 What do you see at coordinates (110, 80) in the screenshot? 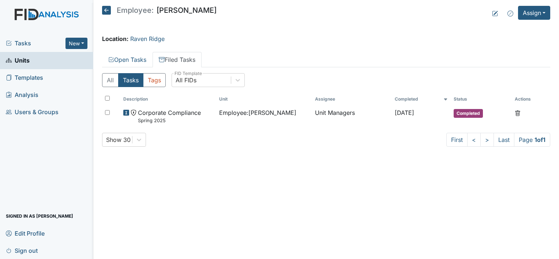
I see `button: All` at bounding box center [110, 80].